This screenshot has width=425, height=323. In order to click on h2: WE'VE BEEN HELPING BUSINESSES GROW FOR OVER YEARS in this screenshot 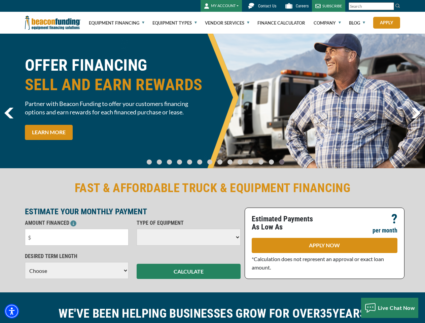, I will do `click(213, 314)`.